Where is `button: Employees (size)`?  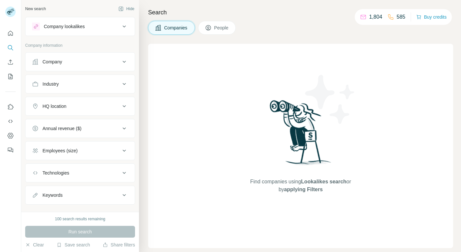
button: Employees (size) is located at coordinates (80, 151).